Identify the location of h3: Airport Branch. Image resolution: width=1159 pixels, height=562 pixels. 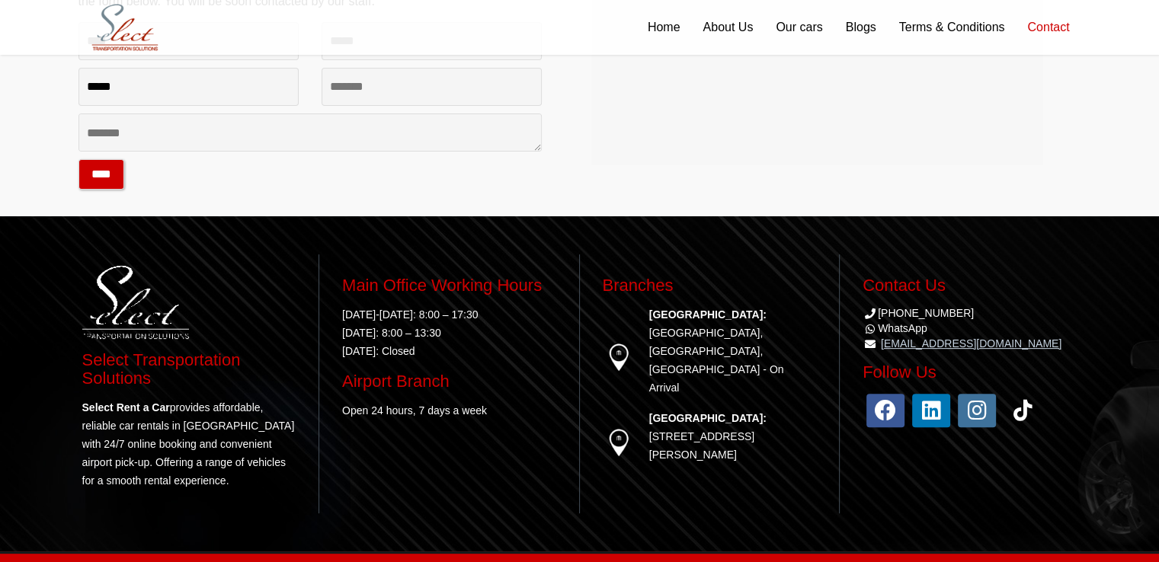
(449, 382).